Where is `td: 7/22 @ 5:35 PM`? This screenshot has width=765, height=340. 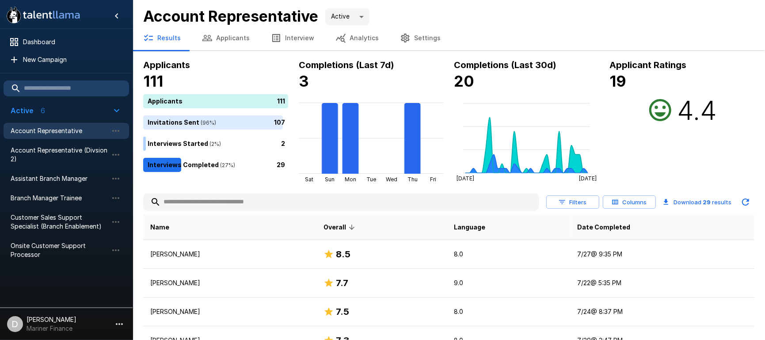 td: 7/22 @ 5:35 PM is located at coordinates (662, 283).